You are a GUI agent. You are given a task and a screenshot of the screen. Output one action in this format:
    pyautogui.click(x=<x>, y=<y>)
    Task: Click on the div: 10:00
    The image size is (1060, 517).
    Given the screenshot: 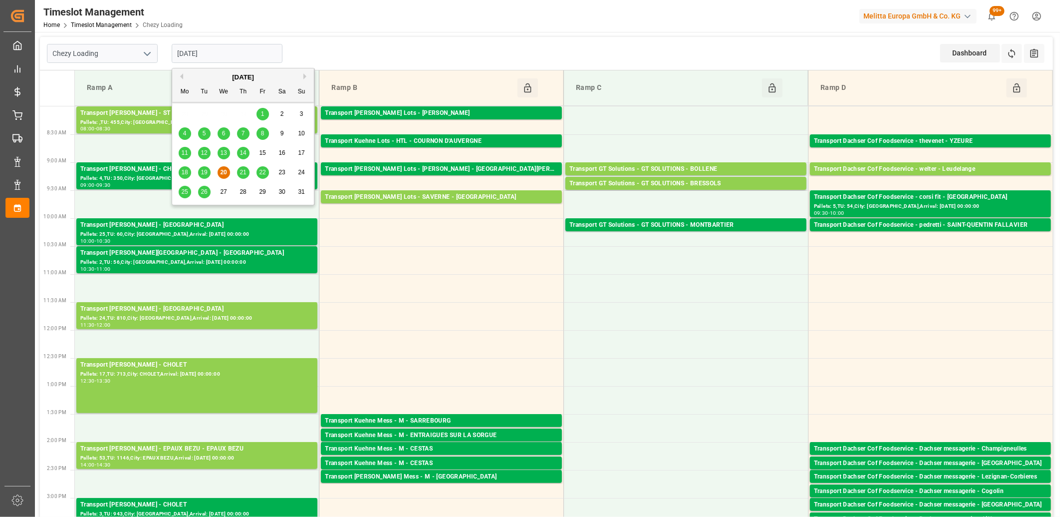 What is the action you would take?
    pyautogui.click(x=87, y=241)
    